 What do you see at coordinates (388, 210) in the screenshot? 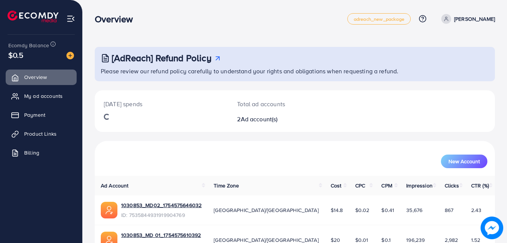
I see `span: $0.41` at bounding box center [388, 210].